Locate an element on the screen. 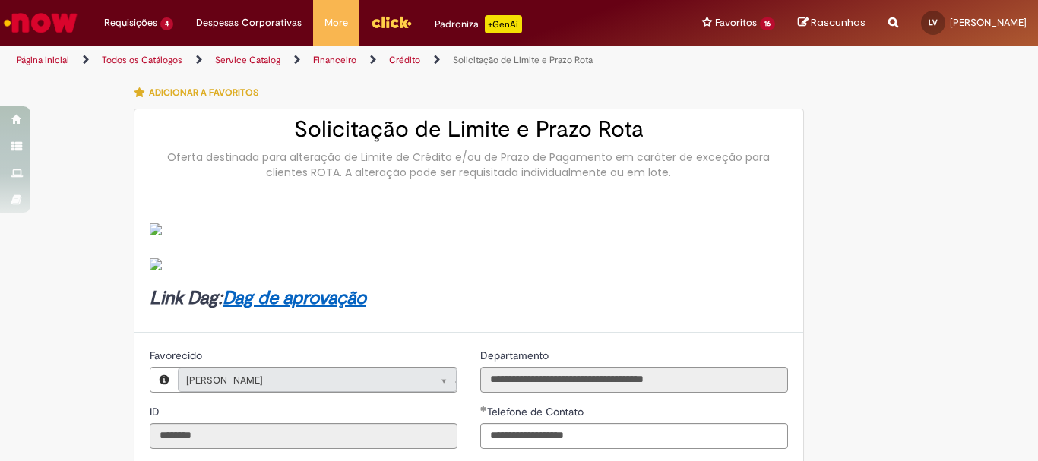 The height and width of the screenshot is (461, 1038). a: Rascunhos is located at coordinates (831, 23).